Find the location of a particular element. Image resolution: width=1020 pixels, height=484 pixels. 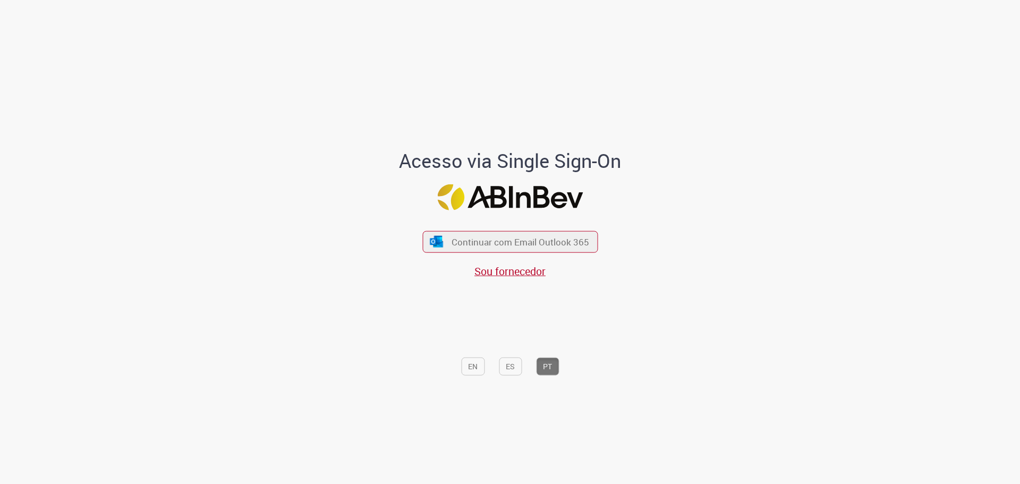

button: ícone Azure/Microsoft 360 Continuar com Email Outlook 365 is located at coordinates (510, 241).